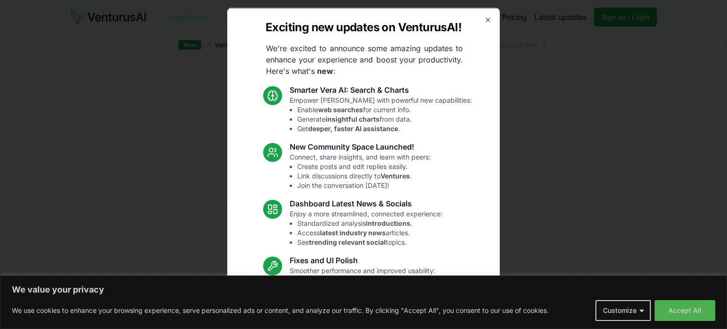 This screenshot has width=727, height=329. I want to click on strong: latest industry news, so click(353, 232).